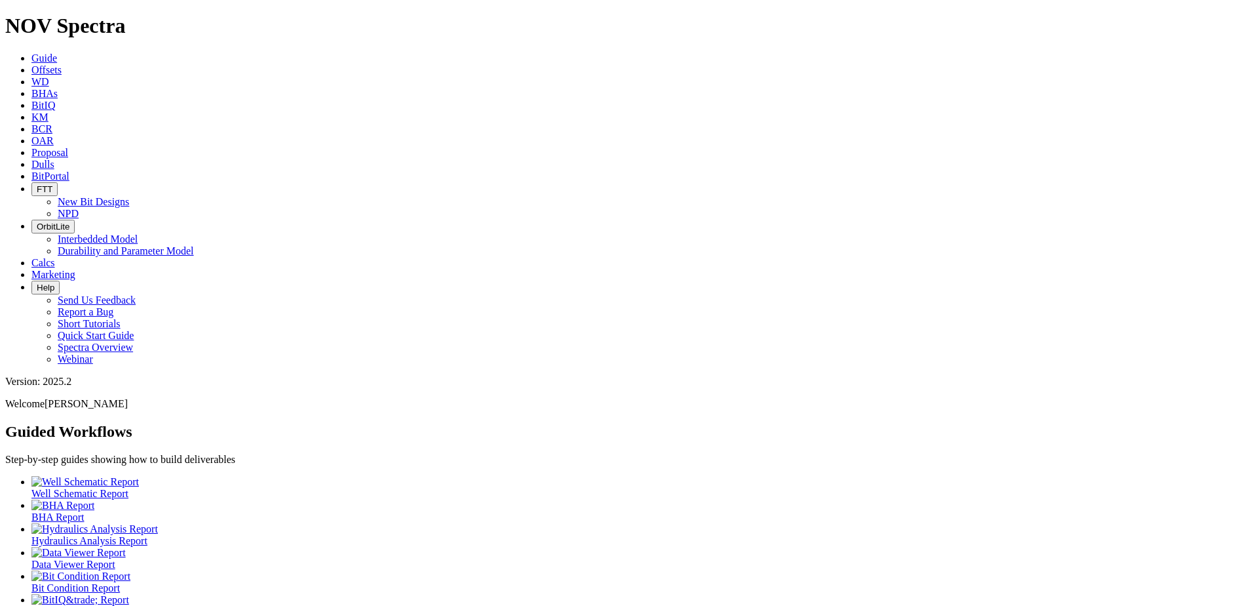 This screenshot has height=606, width=1253. What do you see at coordinates (40, 117) in the screenshot?
I see `a: KM` at bounding box center [40, 117].